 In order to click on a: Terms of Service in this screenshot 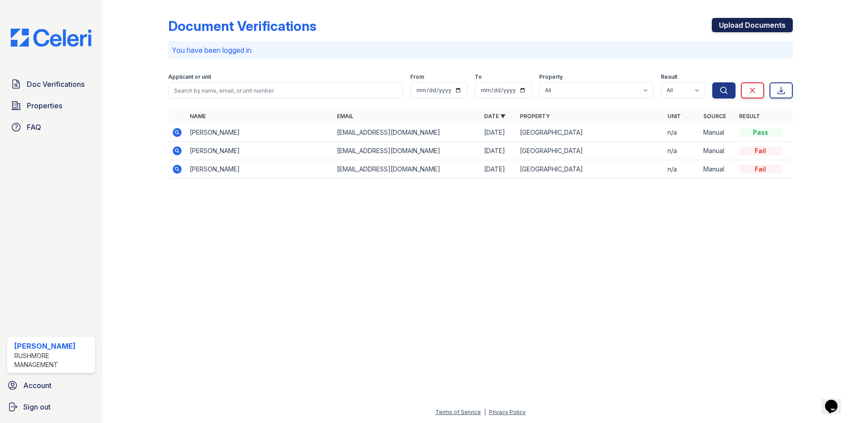, I will do `click(458, 412)`.